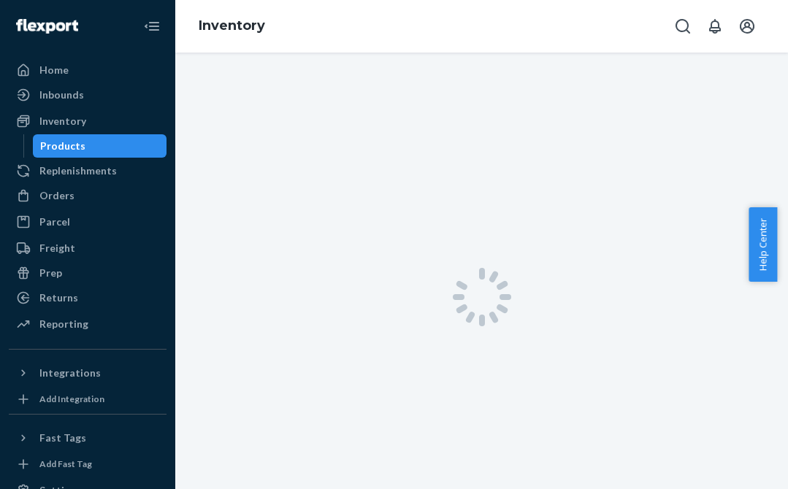 Image resolution: width=788 pixels, height=489 pixels. Describe the element at coordinates (88, 95) in the screenshot. I see `a: Inbounds` at that location.